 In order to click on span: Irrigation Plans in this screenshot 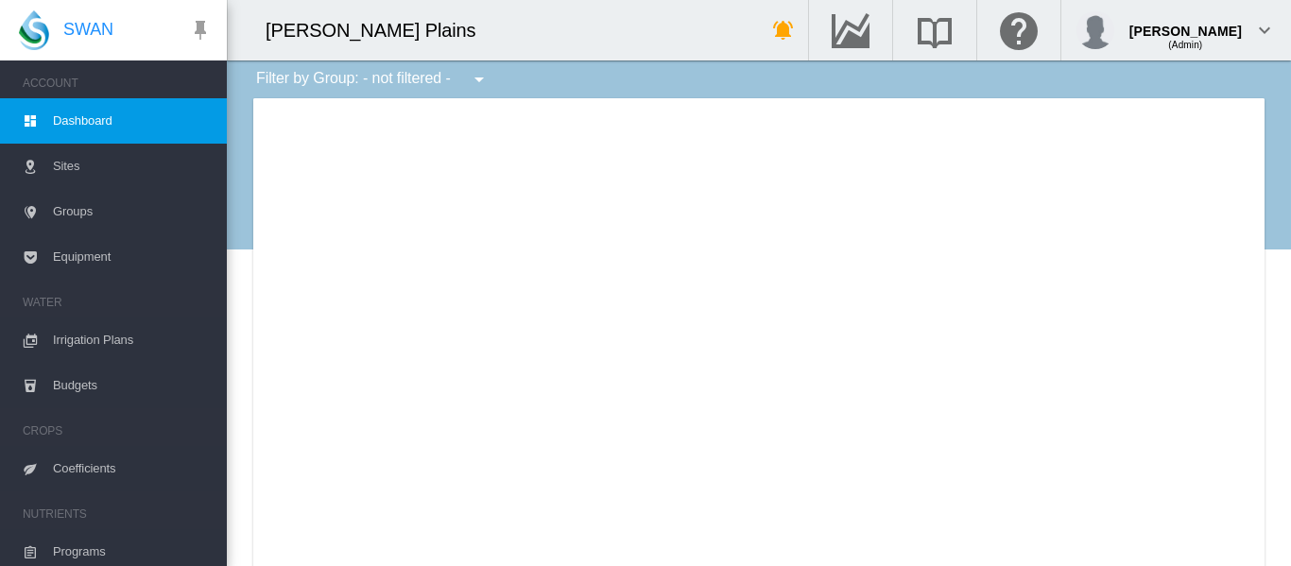, I will do `click(132, 340)`.